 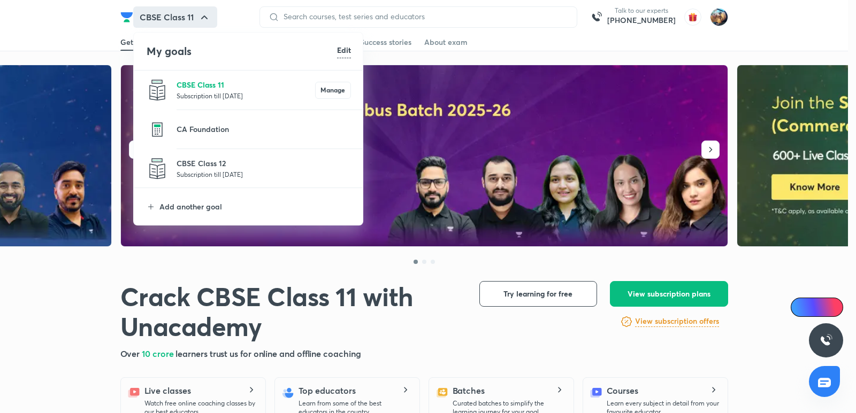 I want to click on img: CBSE Class 11, so click(x=157, y=90).